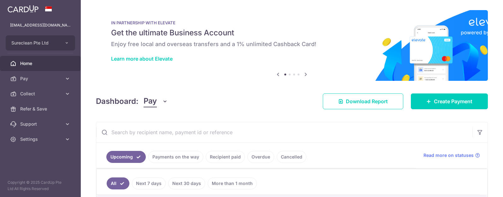 The image size is (503, 197). Describe the element at coordinates (148, 183) in the screenshot. I see `a: Next 7 days` at that location.